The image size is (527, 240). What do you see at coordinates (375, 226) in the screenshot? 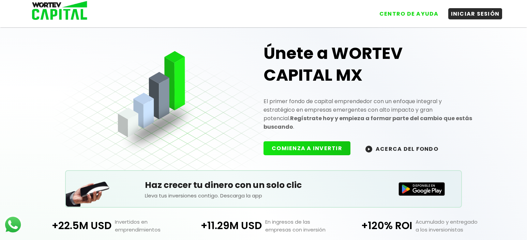
I see `p: +120% ROI` at bounding box center [375, 226].